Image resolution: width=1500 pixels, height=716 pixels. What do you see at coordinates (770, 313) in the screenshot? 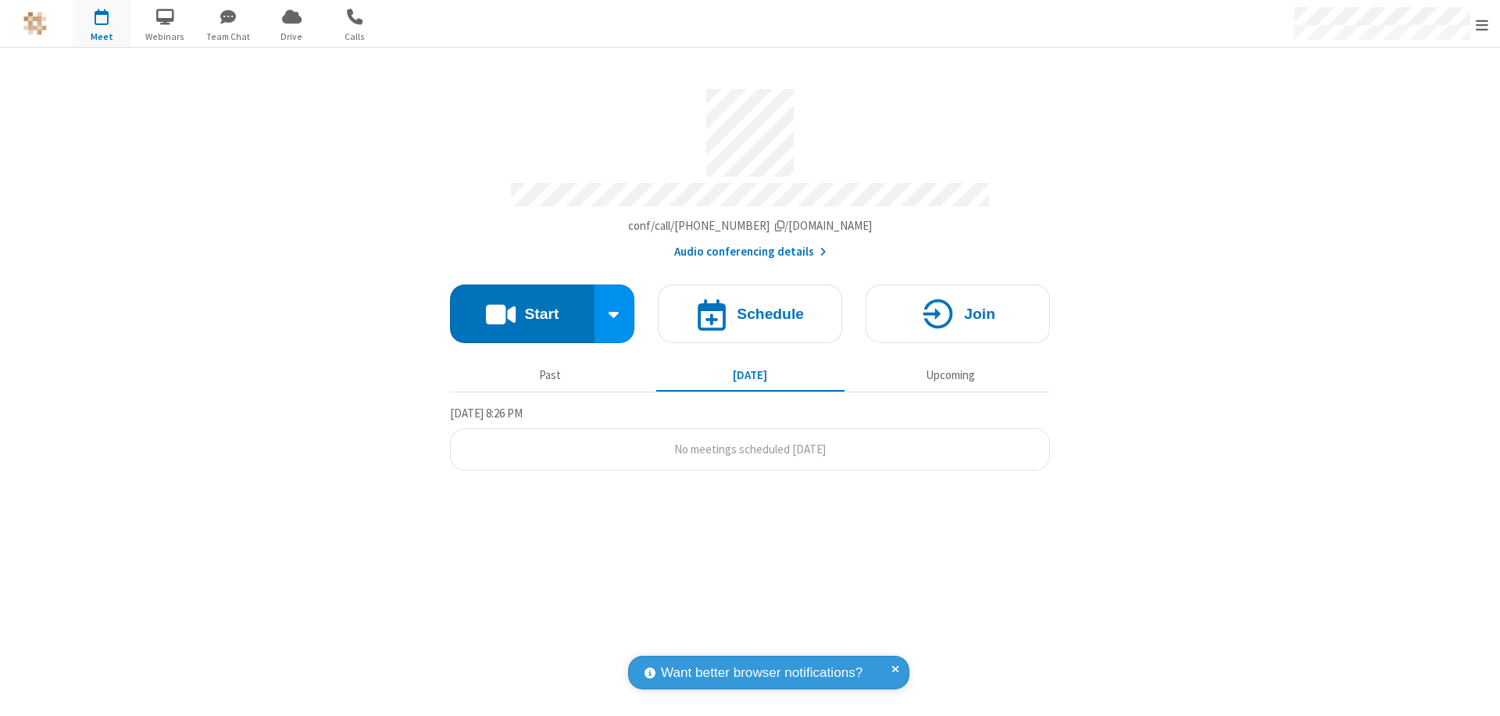
I see `h4: Schedule` at bounding box center [770, 313].